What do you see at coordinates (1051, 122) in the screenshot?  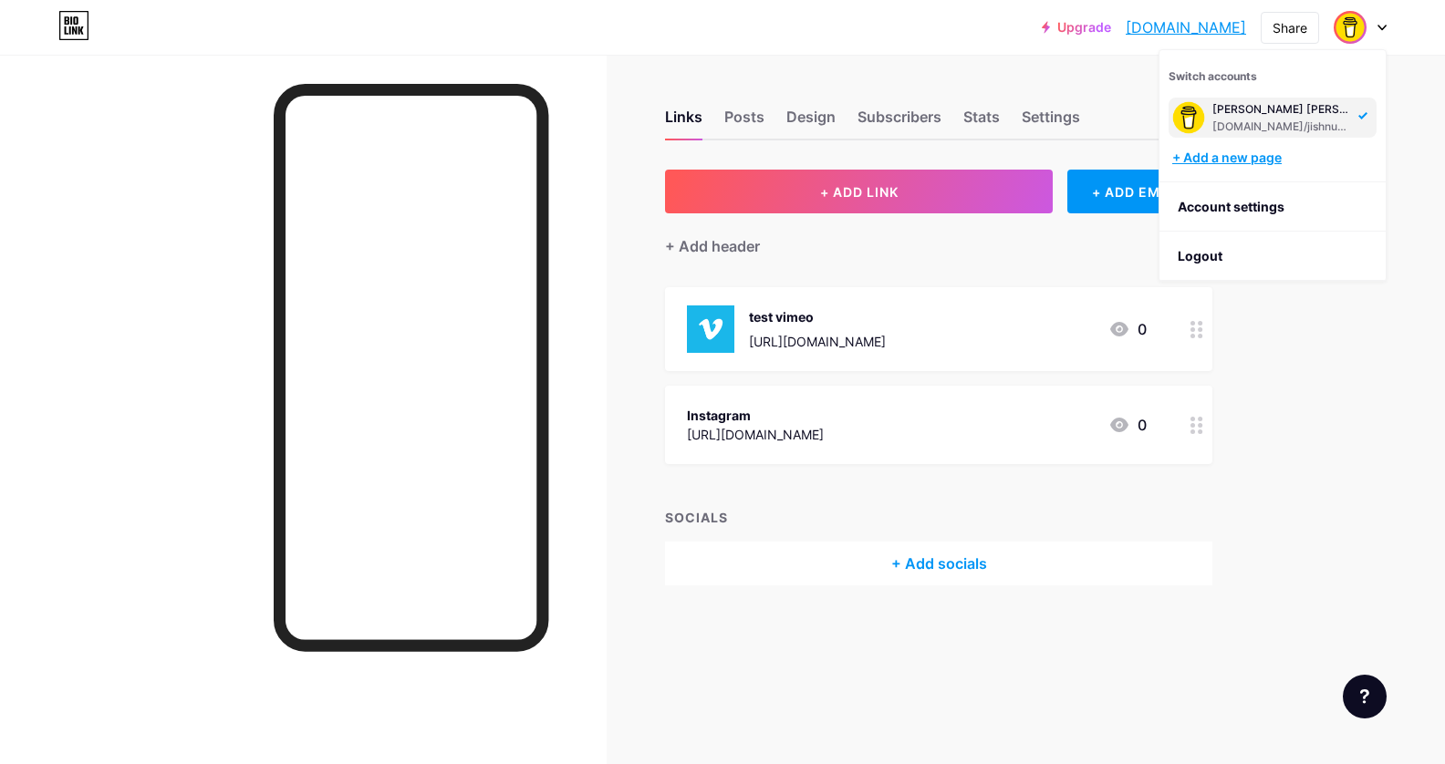 I see `div: Settings` at bounding box center [1051, 122].